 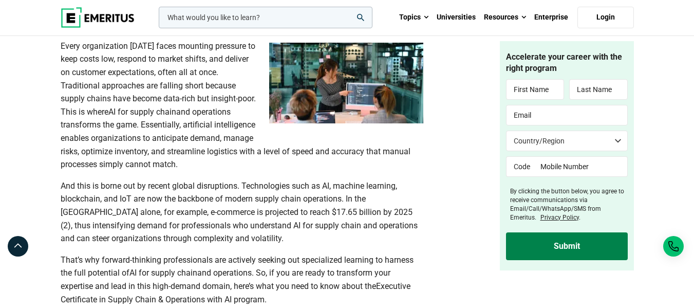 What do you see at coordinates (605, 17) in the screenshot?
I see `a: Login` at bounding box center [605, 17].